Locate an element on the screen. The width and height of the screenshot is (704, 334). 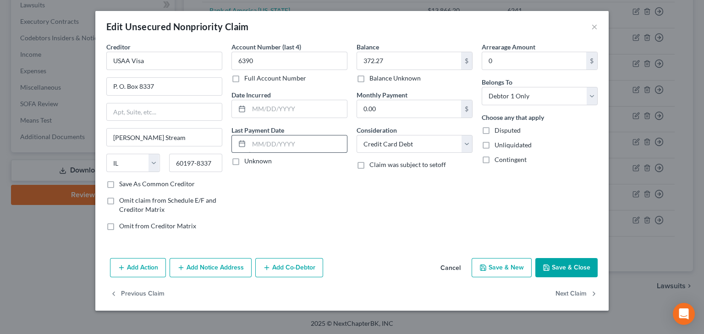
label: Monthly Payment is located at coordinates (382, 95).